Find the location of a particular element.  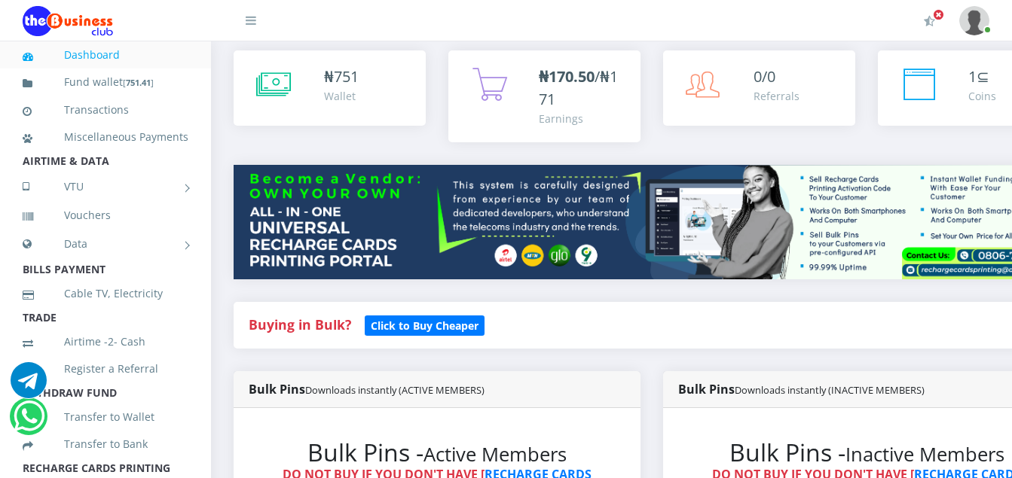

div: Coins is located at coordinates (982, 96).